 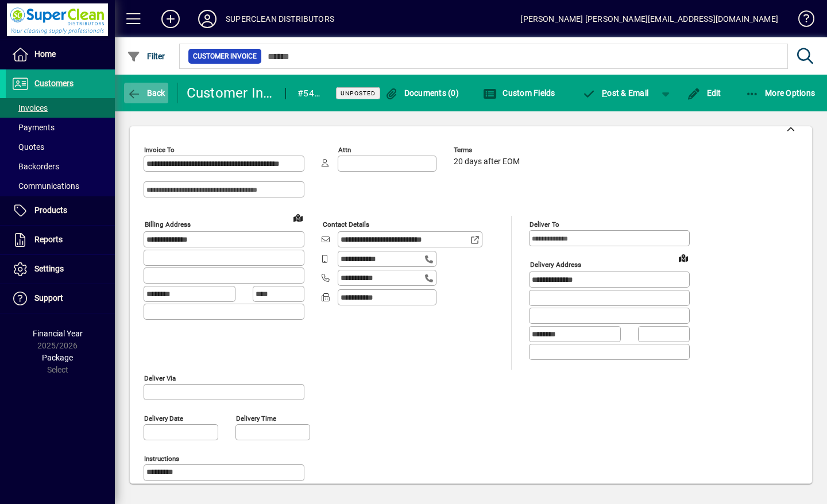 I want to click on a: Quotes, so click(x=60, y=147).